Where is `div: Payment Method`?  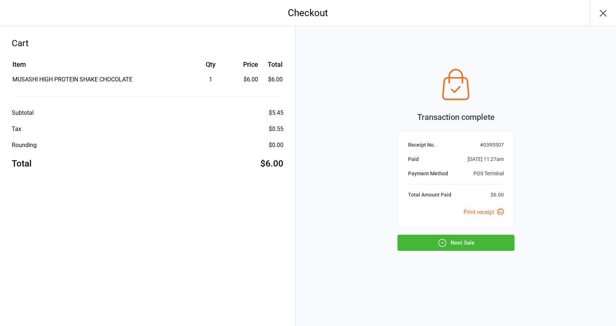 div: Payment Method is located at coordinates (428, 173).